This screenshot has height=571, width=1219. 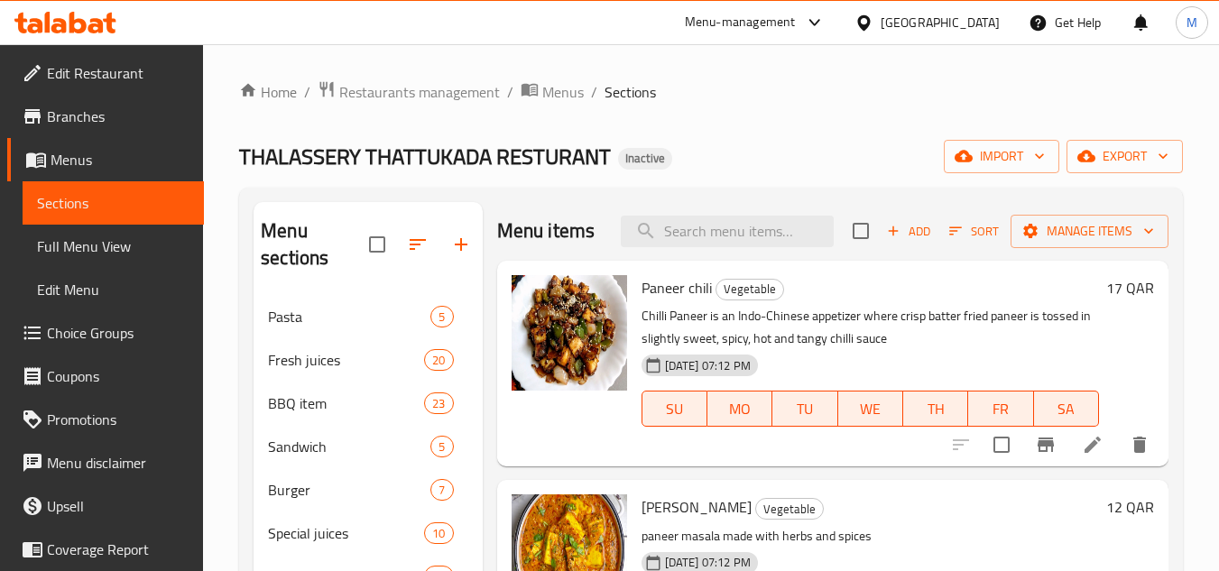 I want to click on span: THALASSERY THATTUKADA RESTURANT, so click(x=425, y=156).